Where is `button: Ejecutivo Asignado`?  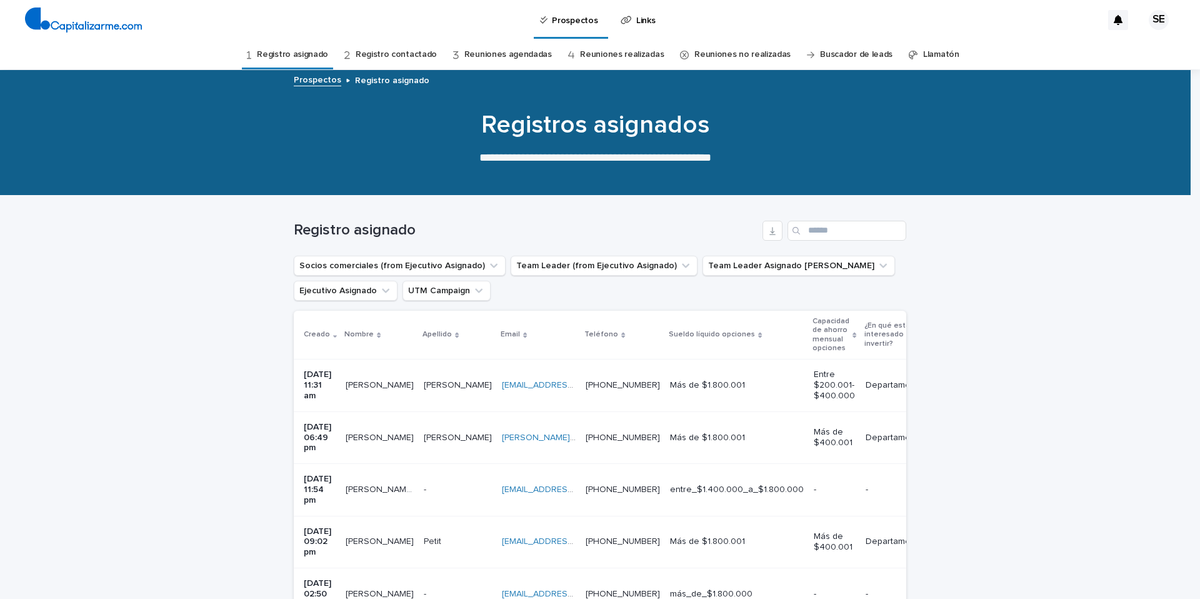 button: Ejecutivo Asignado is located at coordinates (346, 291).